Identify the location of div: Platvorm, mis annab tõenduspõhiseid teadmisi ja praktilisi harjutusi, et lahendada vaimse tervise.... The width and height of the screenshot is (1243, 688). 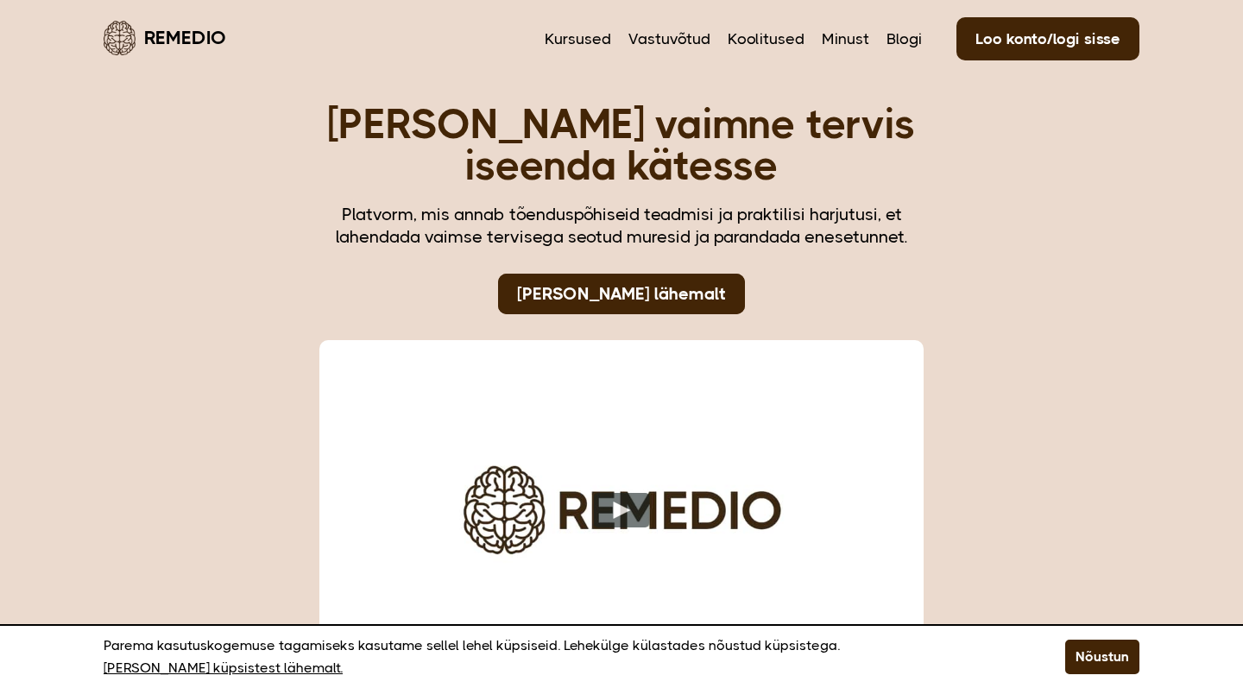
(622, 226).